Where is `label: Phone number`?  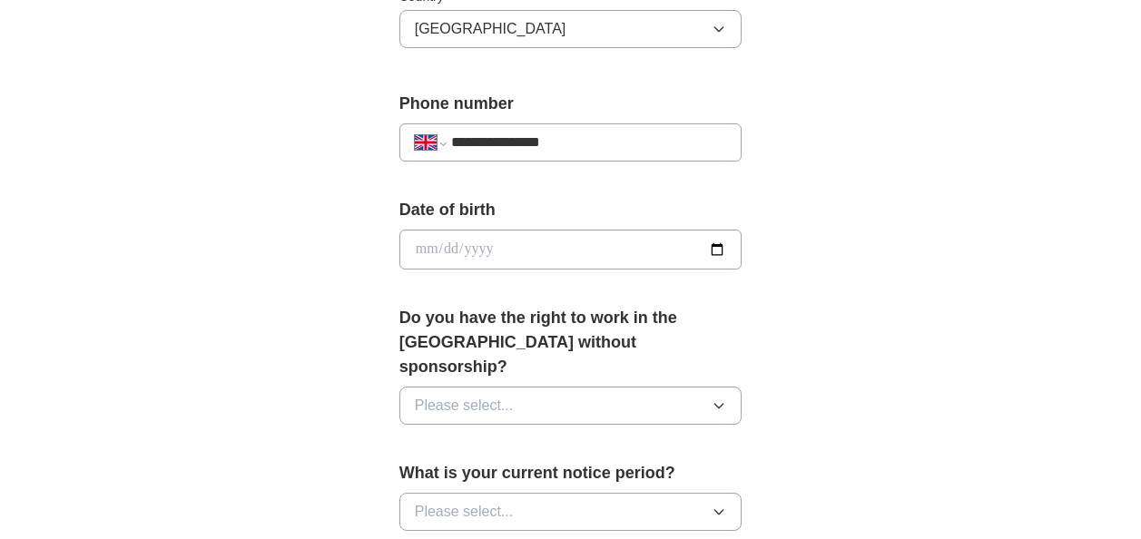
label: Phone number is located at coordinates (571, 103).